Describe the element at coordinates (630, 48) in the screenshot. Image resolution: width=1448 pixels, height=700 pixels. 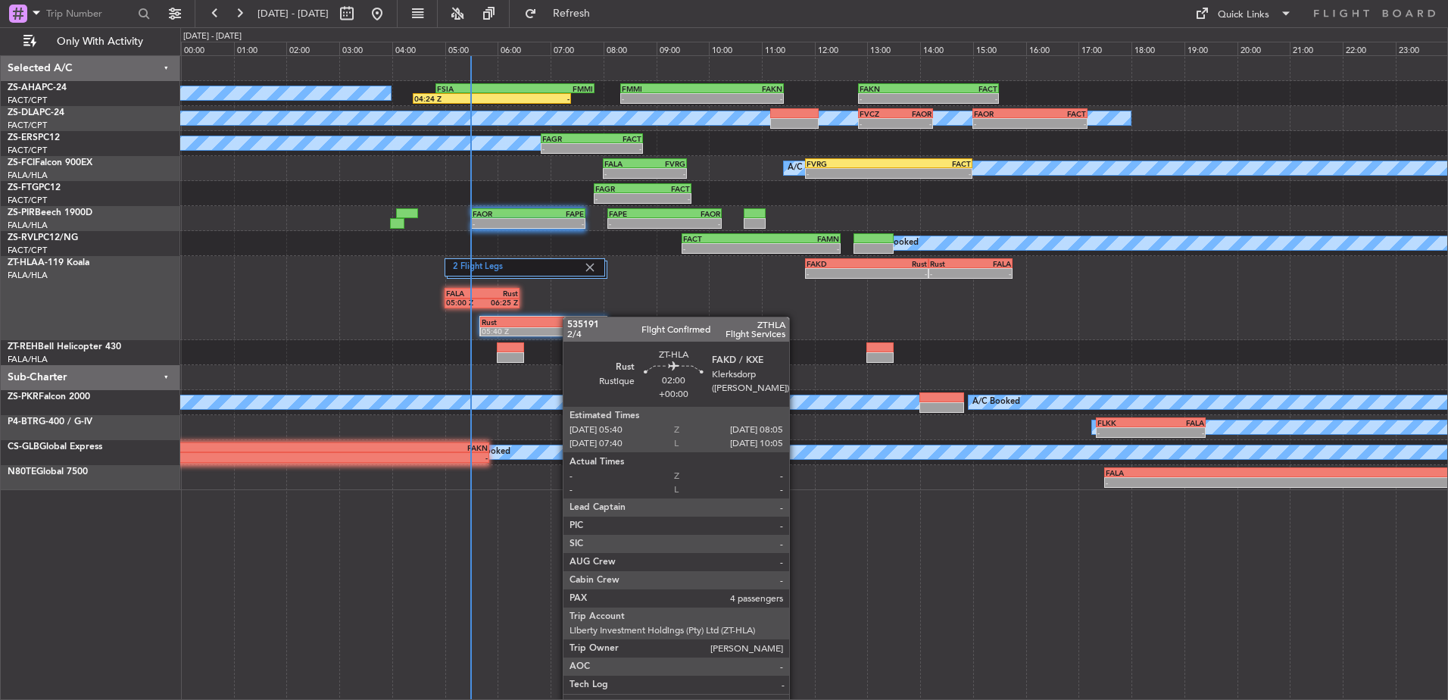
I see `div: 08:00` at that location.